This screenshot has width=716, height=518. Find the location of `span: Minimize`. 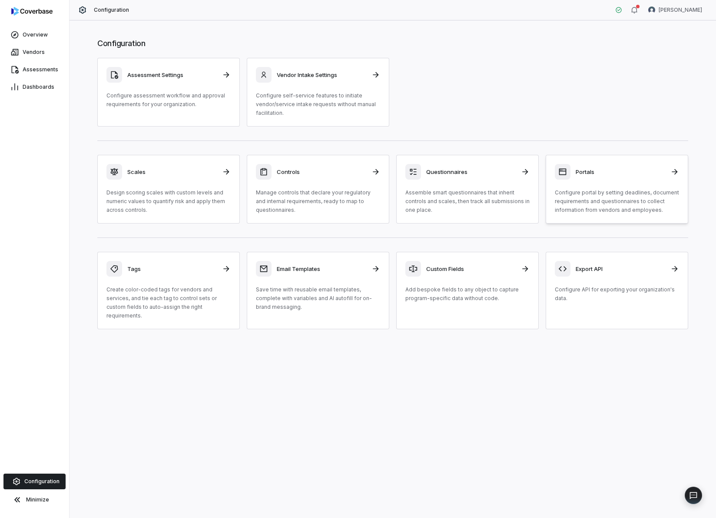

span: Minimize is located at coordinates (37, 499).